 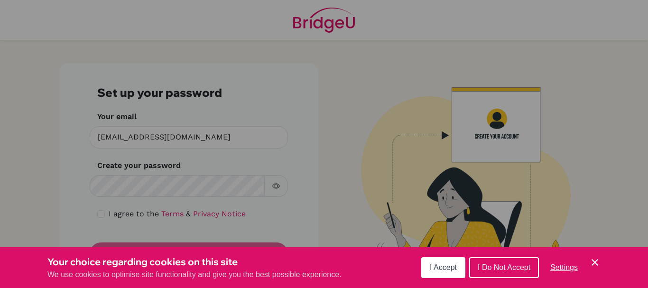 I want to click on button: I Accept, so click(x=443, y=267).